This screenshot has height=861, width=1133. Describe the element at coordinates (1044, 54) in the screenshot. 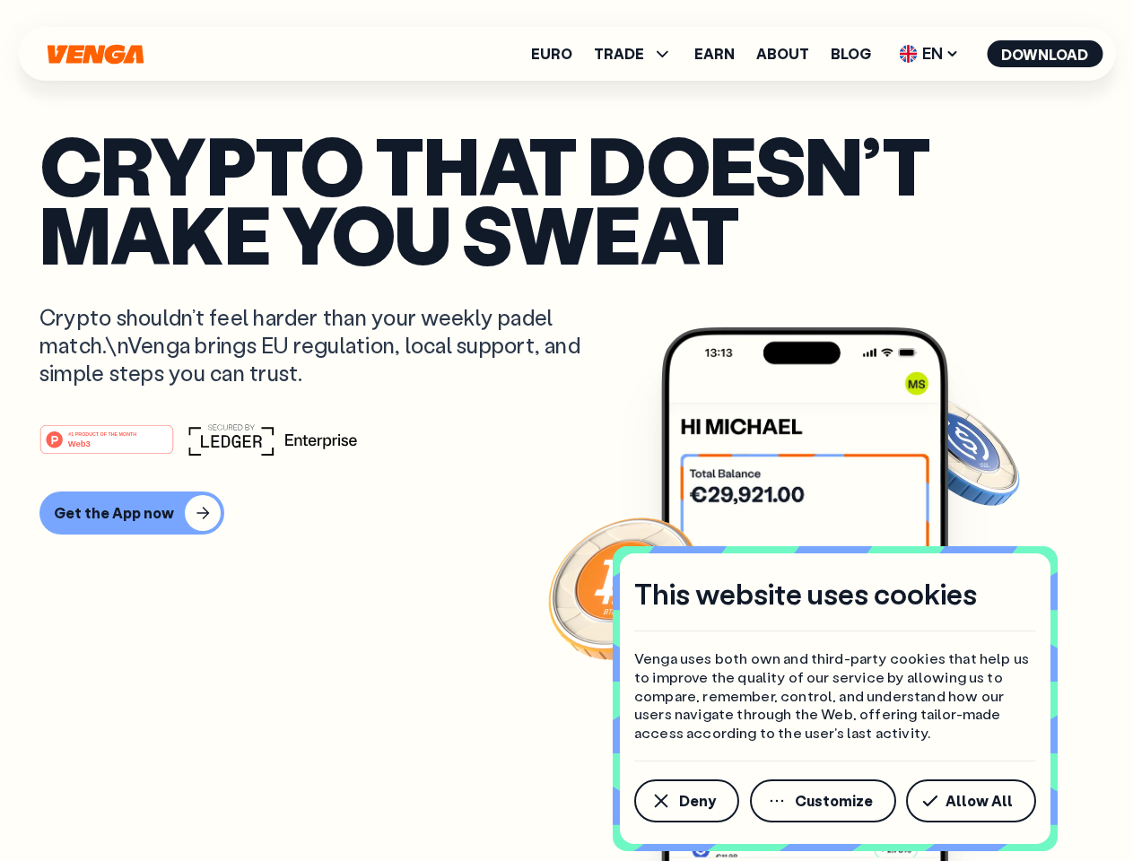

I see `button: Download` at that location.